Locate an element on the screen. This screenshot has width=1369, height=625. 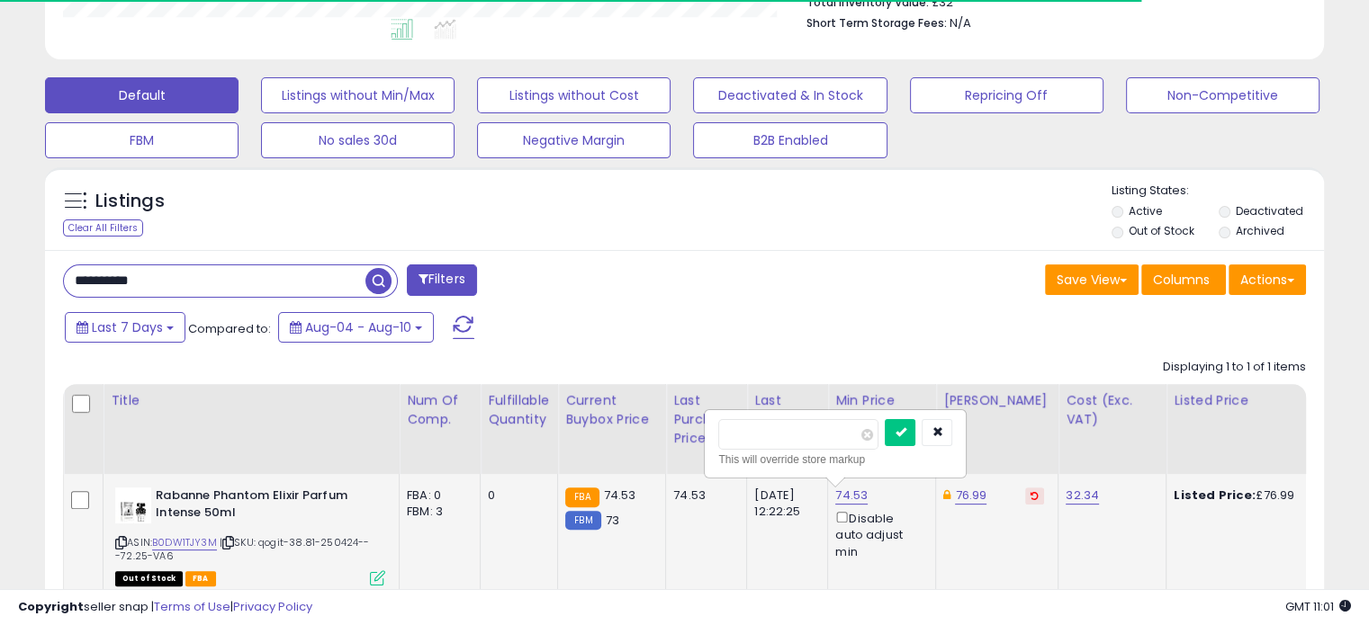
div: £76.99 is located at coordinates (1248, 496).